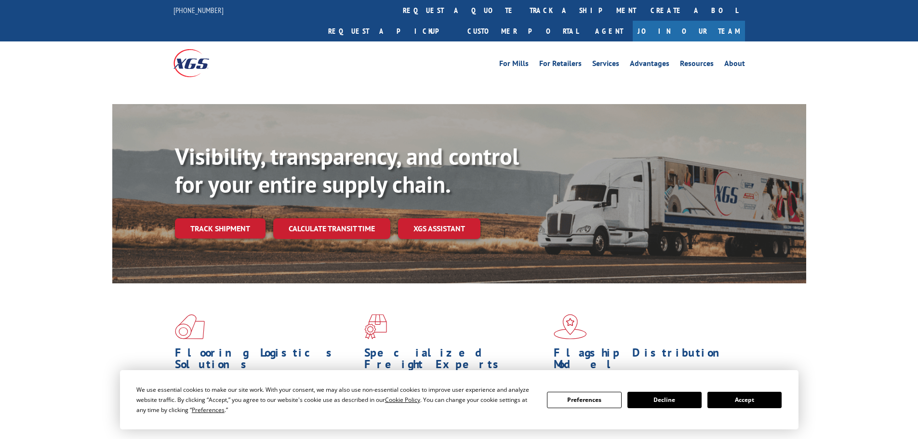 The width and height of the screenshot is (918, 439). I want to click on a: For Retailers, so click(561, 65).